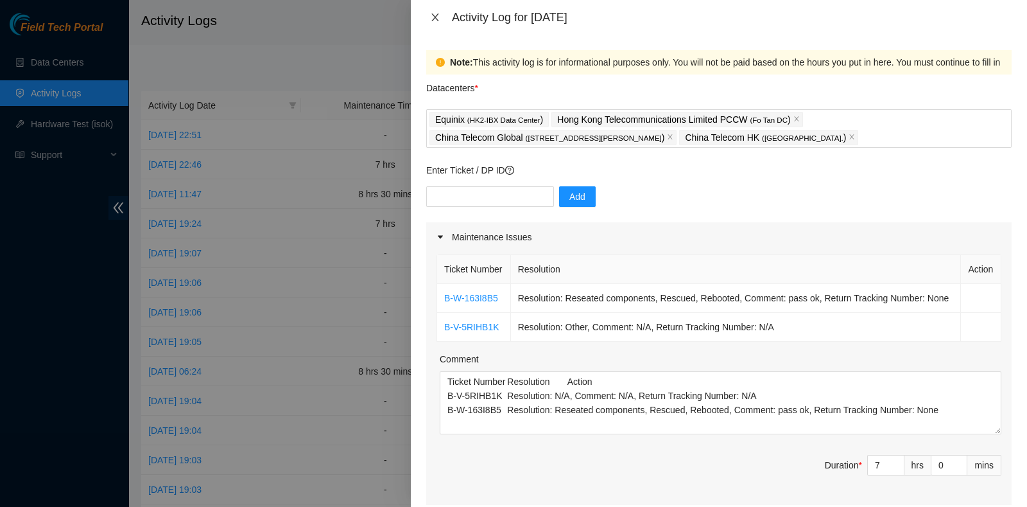 This screenshot has width=1027, height=507. Describe the element at coordinates (984, 465) in the screenshot. I see `div: mins` at that location.